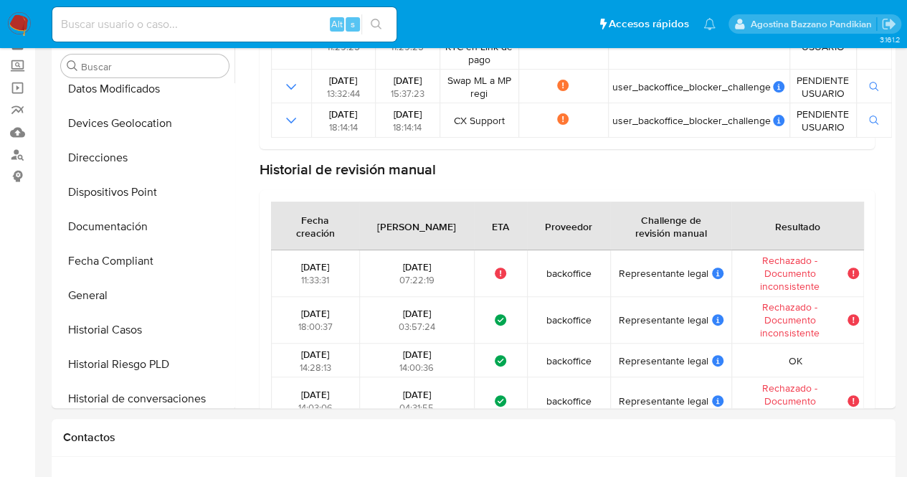  What do you see at coordinates (145, 192) in the screenshot?
I see `button: Dispositivos Point` at bounding box center [145, 192].